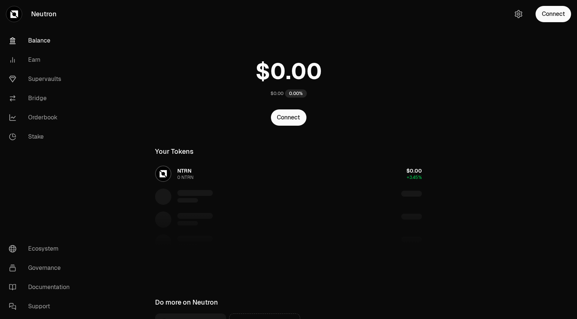 The width and height of the screenshot is (577, 319). What do you see at coordinates (41, 268) in the screenshot?
I see `a: Governance` at bounding box center [41, 268].